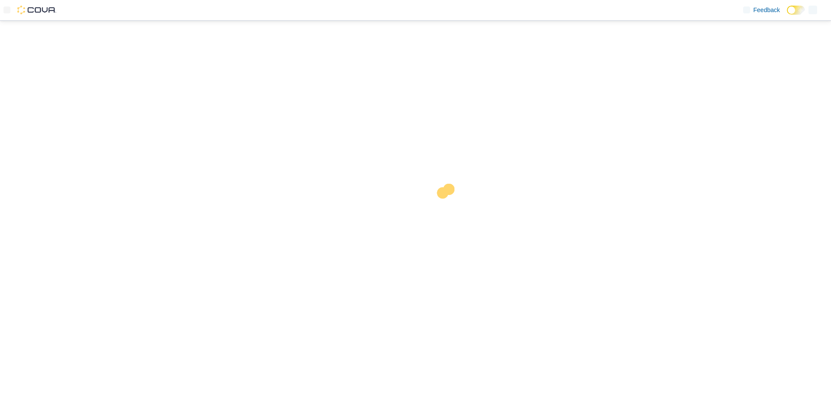  I want to click on a: Feedback, so click(761, 10).